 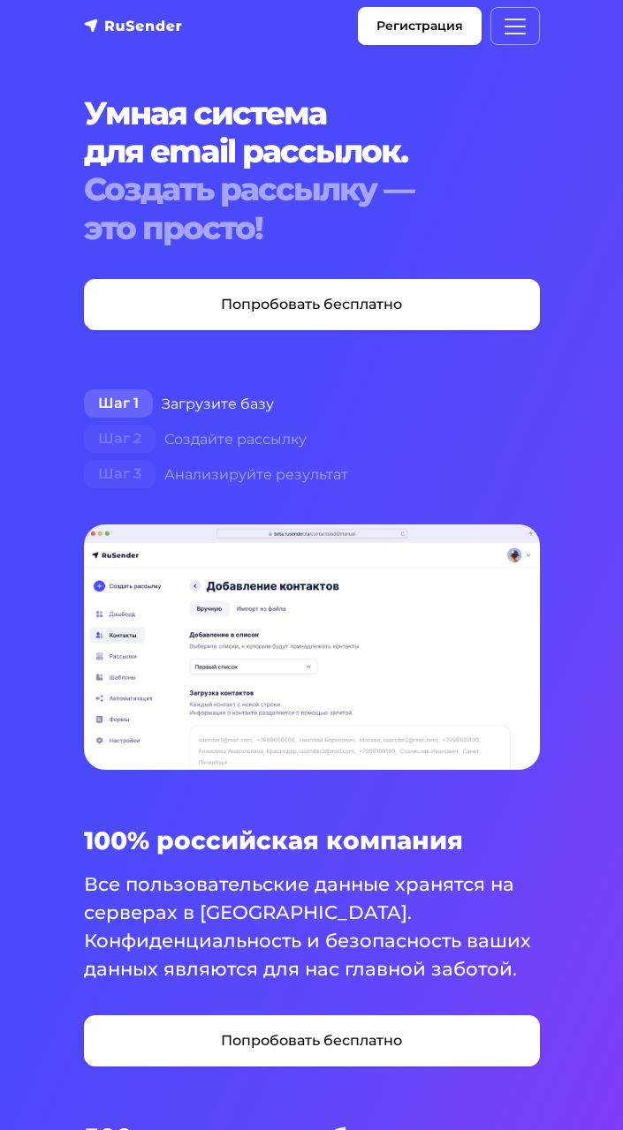 I want to click on span: Шаг 1, so click(x=118, y=404).